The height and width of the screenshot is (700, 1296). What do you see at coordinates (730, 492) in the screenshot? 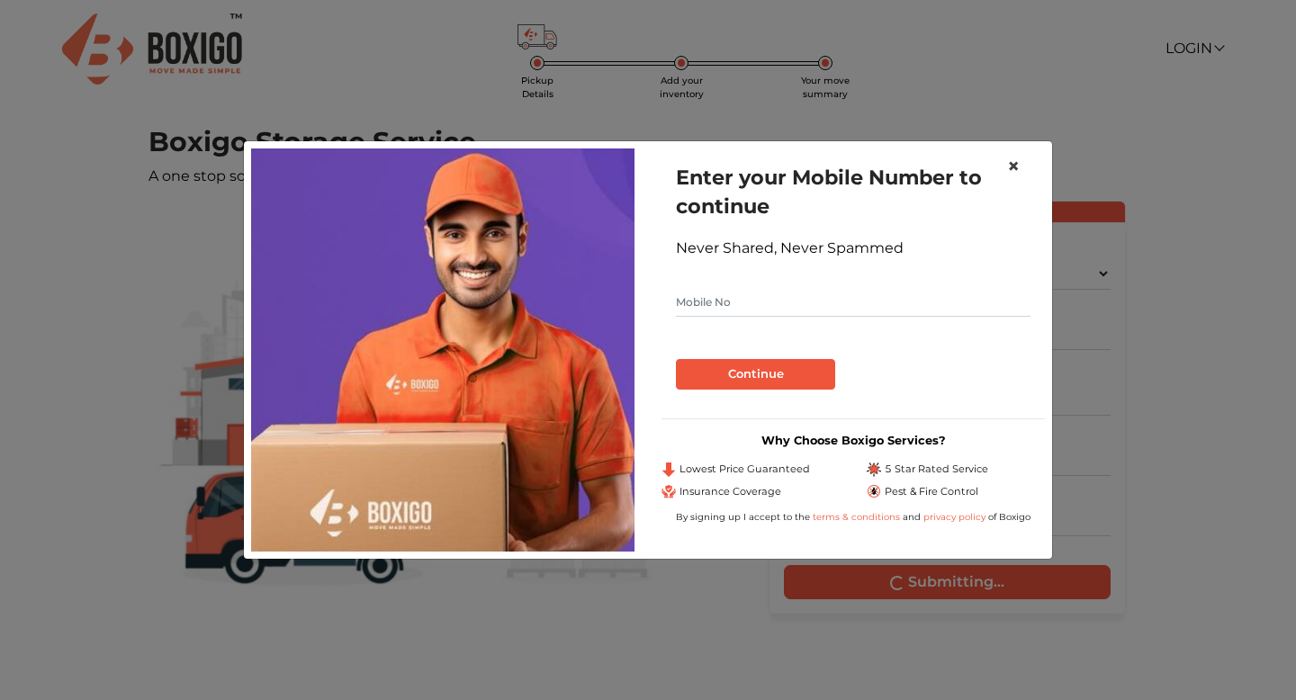
I see `span: Insurance Coverage` at bounding box center [730, 492].